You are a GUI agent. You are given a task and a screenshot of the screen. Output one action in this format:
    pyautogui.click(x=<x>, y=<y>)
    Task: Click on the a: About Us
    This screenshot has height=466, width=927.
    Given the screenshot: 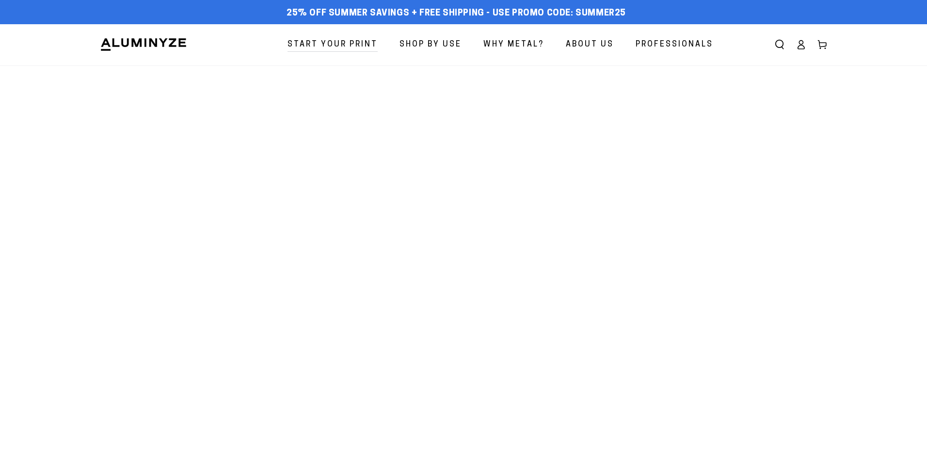 What is the action you would take?
    pyautogui.click(x=590, y=45)
    